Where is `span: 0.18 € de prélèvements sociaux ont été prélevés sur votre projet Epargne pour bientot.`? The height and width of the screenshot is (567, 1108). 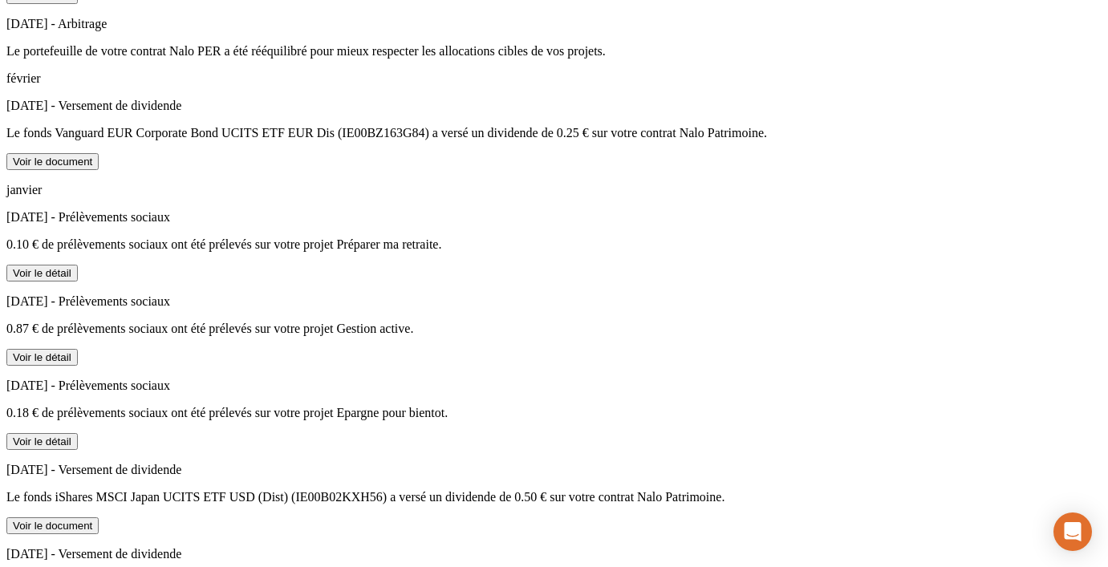
span: 0.18 € de prélèvements sociaux ont été prélevés sur votre projet Epargne pour bientot. is located at coordinates (227, 412).